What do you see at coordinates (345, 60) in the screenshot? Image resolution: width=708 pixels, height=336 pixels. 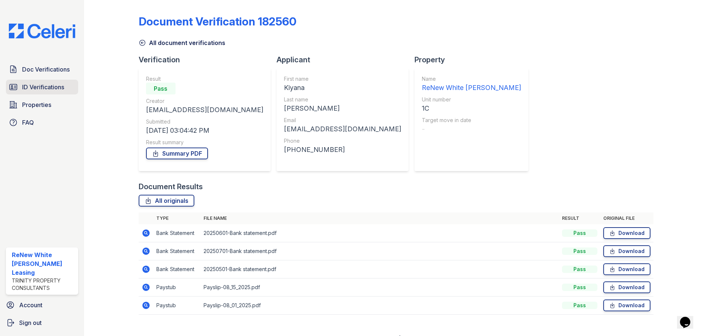 I see `div: Applicant` at bounding box center [345, 60].